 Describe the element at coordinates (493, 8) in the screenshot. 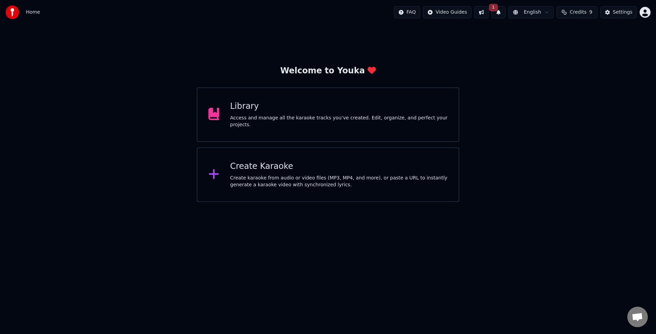

I see `span: 1` at that location.